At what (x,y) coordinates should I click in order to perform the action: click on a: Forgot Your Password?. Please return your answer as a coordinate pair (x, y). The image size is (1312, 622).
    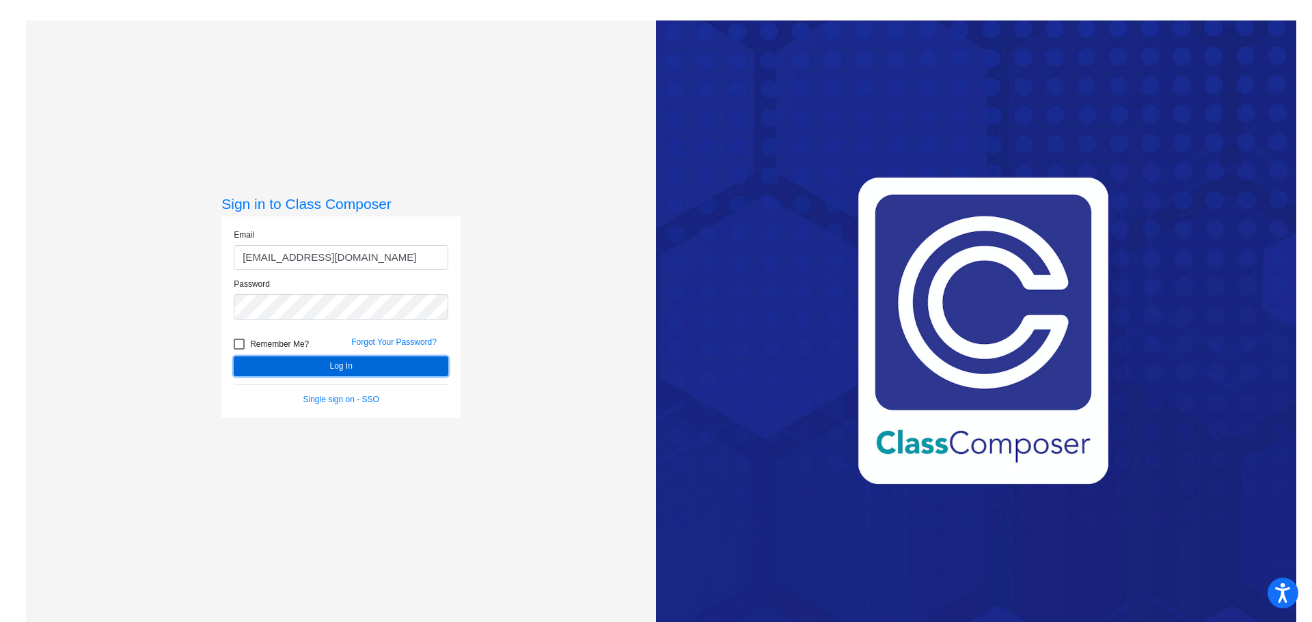
    Looking at the image, I should click on (393, 342).